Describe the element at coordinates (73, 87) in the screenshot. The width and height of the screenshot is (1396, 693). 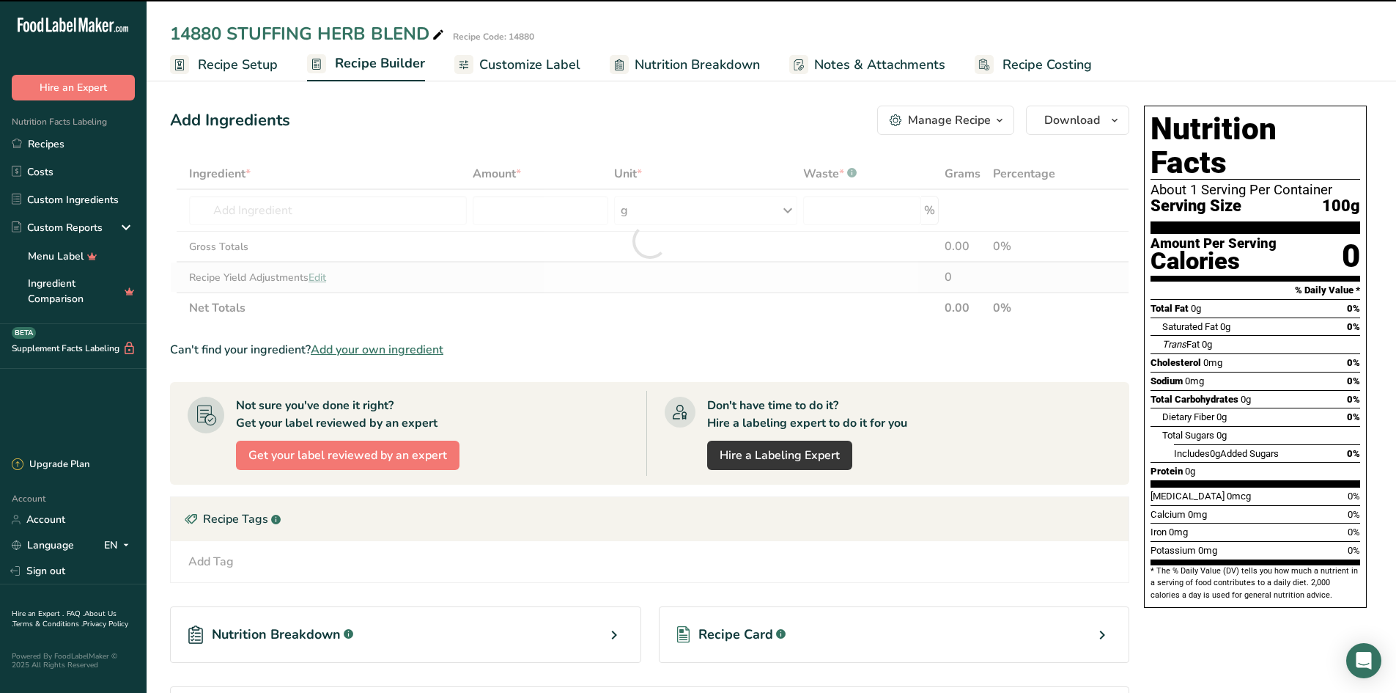
I see `button: Hire an Expert` at that location.